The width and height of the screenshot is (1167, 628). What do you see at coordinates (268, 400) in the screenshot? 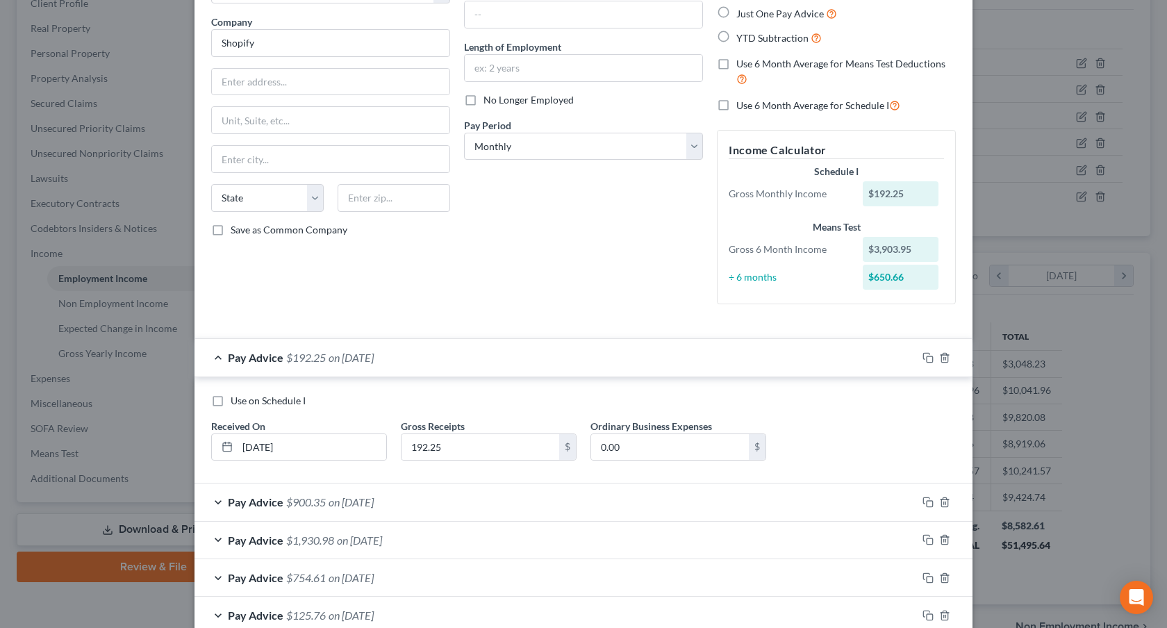
I see `span: Use on Schedule I` at bounding box center [268, 400].